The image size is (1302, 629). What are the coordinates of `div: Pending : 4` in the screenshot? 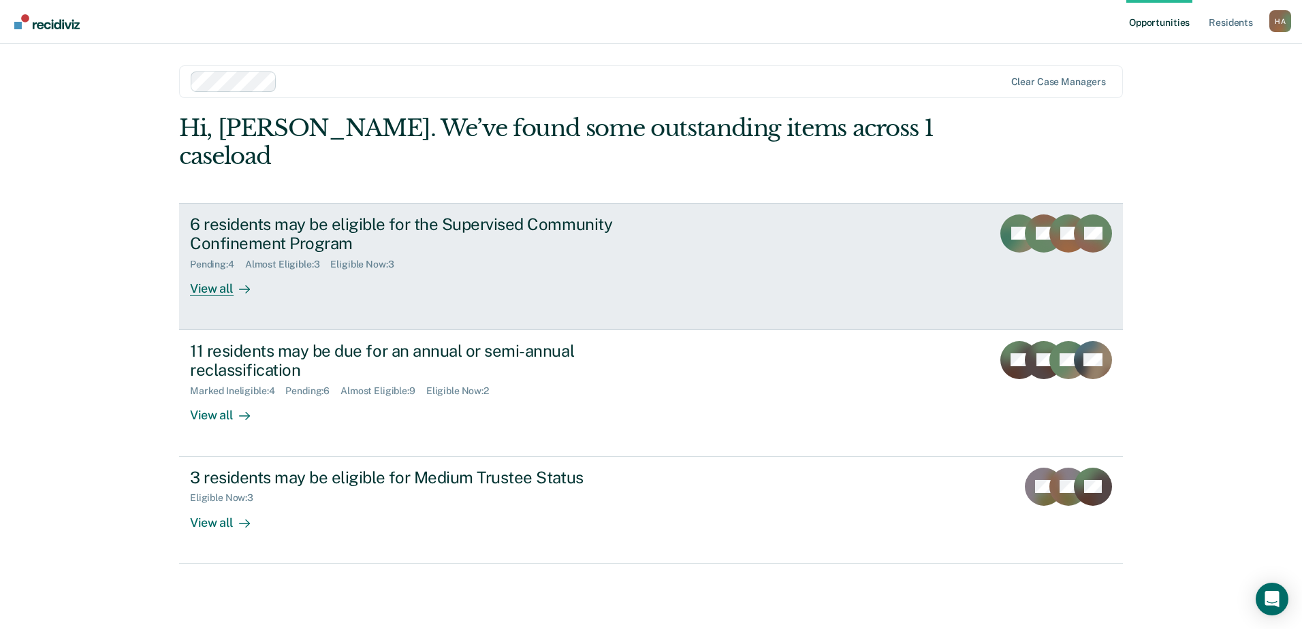 It's located at (217, 264).